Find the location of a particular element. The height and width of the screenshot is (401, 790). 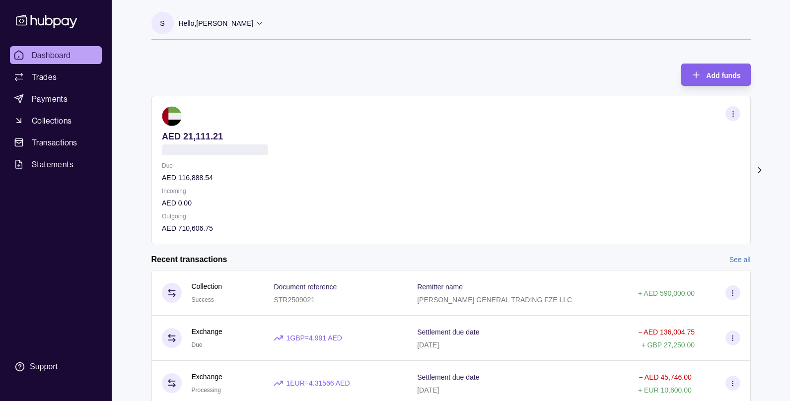

span: Add funds is located at coordinates (723, 75).